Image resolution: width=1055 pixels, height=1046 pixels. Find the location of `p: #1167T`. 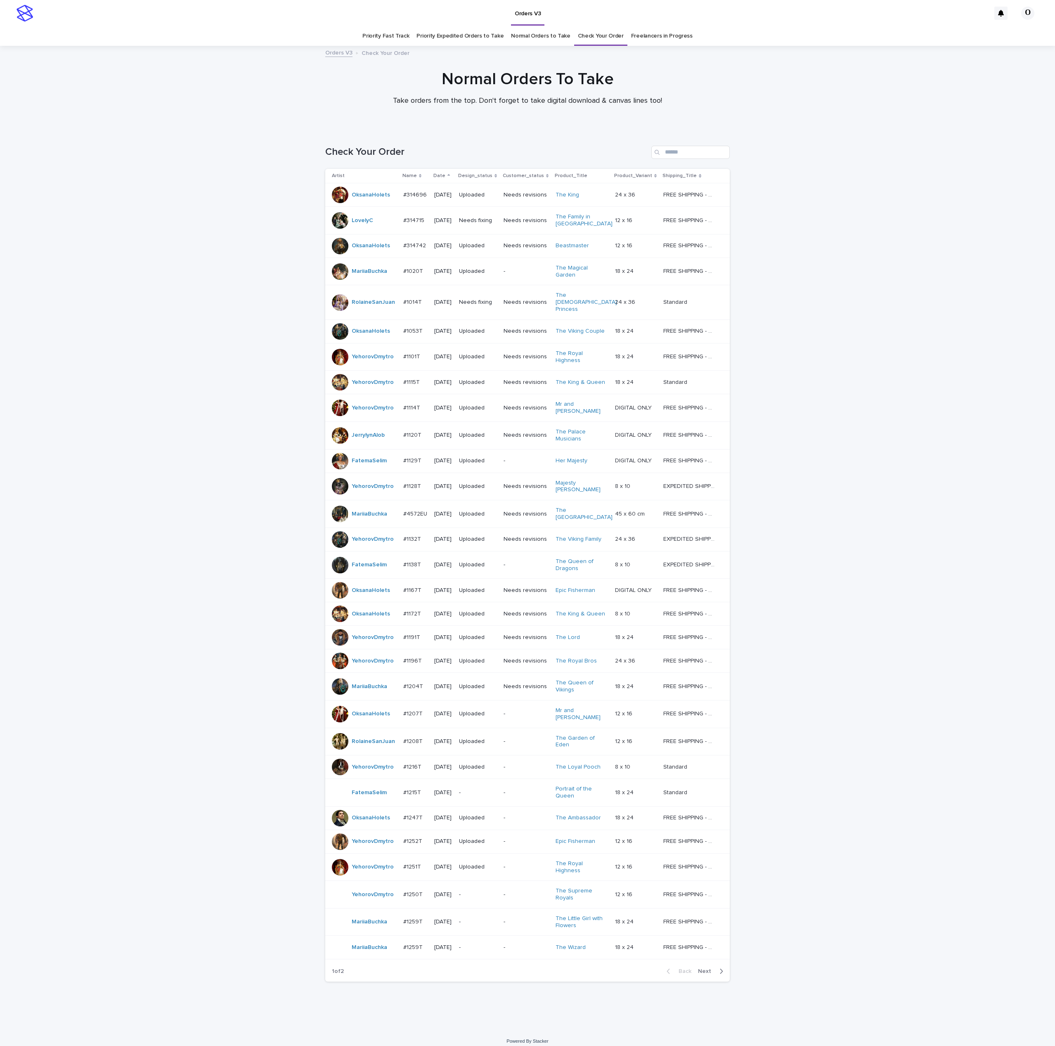

p: #1167T is located at coordinates (413, 590).